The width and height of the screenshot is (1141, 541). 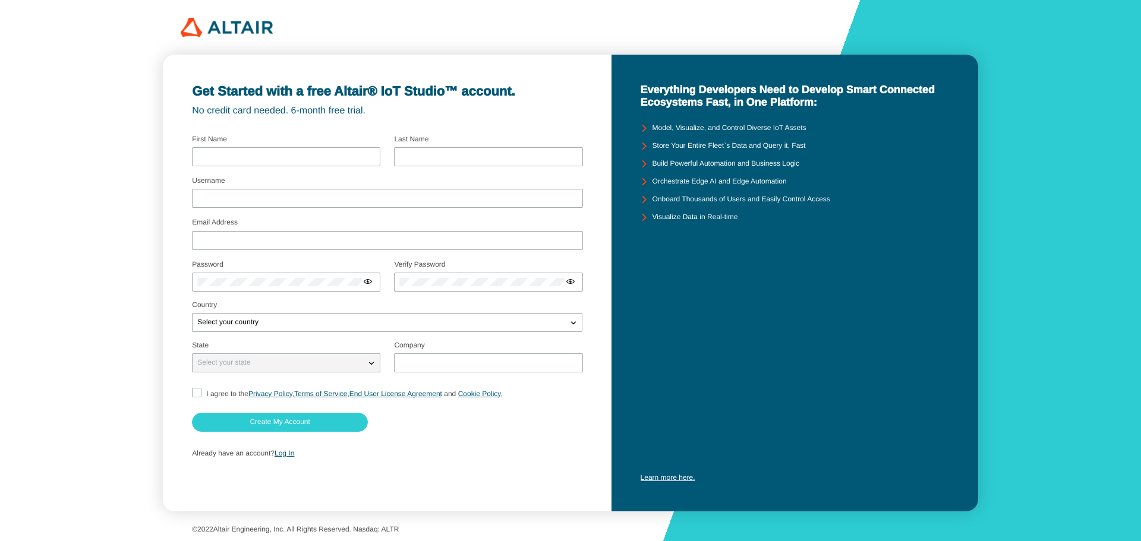 What do you see at coordinates (570, 530) in the screenshot?
I see `p: © Altair Engineering, Inc. All Rights Reserved. Nasdaq: ALTR` at bounding box center [570, 530].